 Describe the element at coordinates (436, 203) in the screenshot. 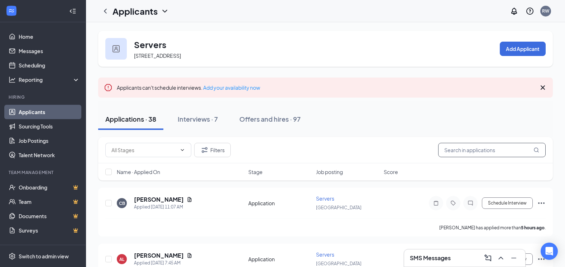

I see `svg: Note` at that location.